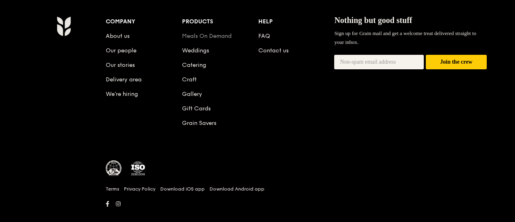 This screenshot has height=222, width=515. Describe the element at coordinates (405, 38) in the screenshot. I see `span: Sign up for Grain mail and get a welcome treat delivered straight to your inbox.` at that location.